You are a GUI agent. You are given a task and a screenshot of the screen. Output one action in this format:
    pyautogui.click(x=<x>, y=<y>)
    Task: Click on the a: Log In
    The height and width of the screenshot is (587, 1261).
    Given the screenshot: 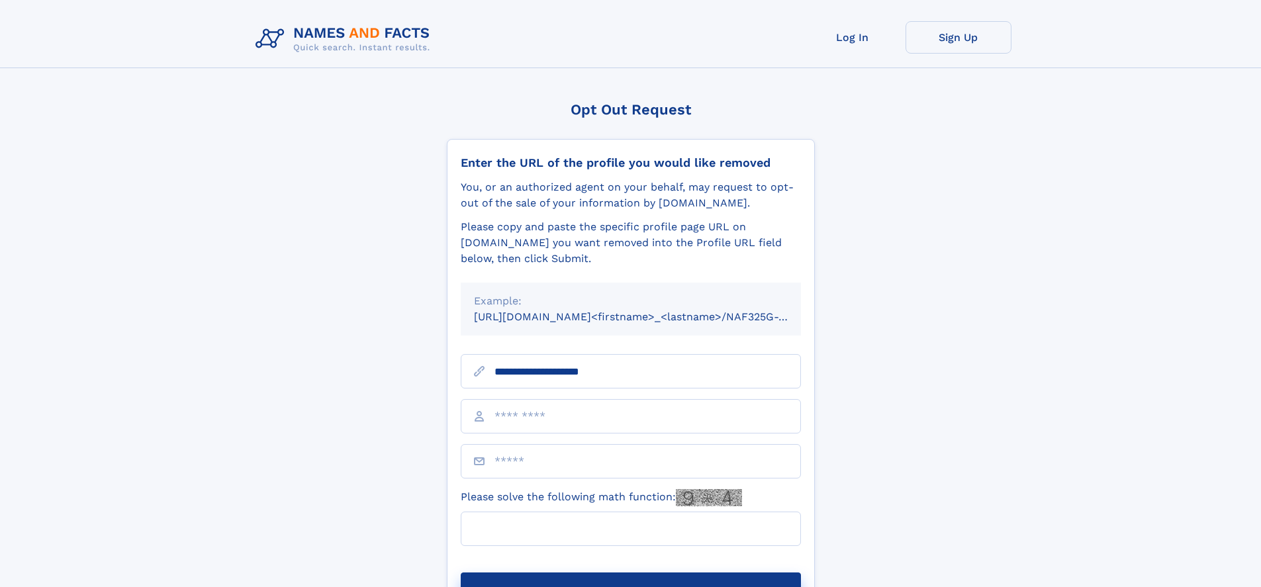 What is the action you would take?
    pyautogui.click(x=852, y=37)
    